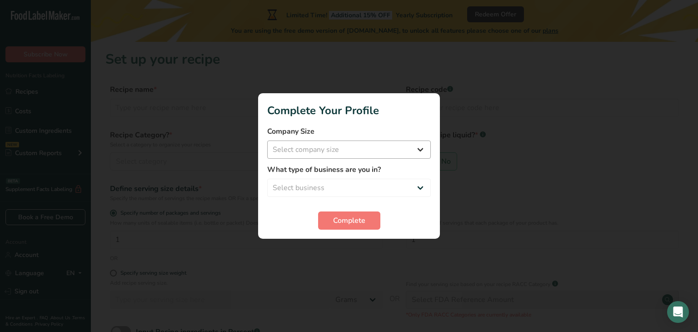 The image size is (698, 332). Describe the element at coordinates (349, 131) in the screenshot. I see `label: Company Size` at that location.